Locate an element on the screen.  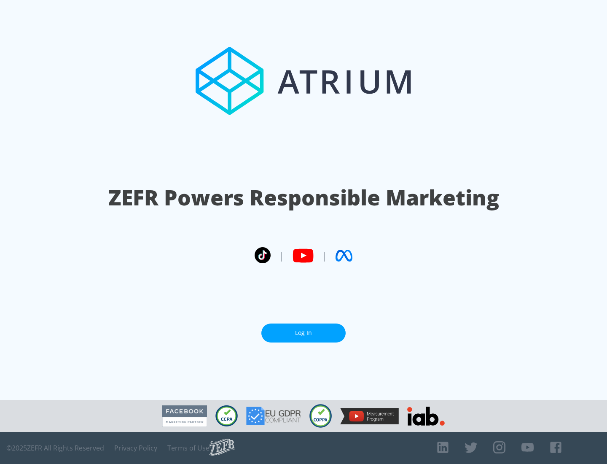
img: IAB is located at coordinates (426, 416).